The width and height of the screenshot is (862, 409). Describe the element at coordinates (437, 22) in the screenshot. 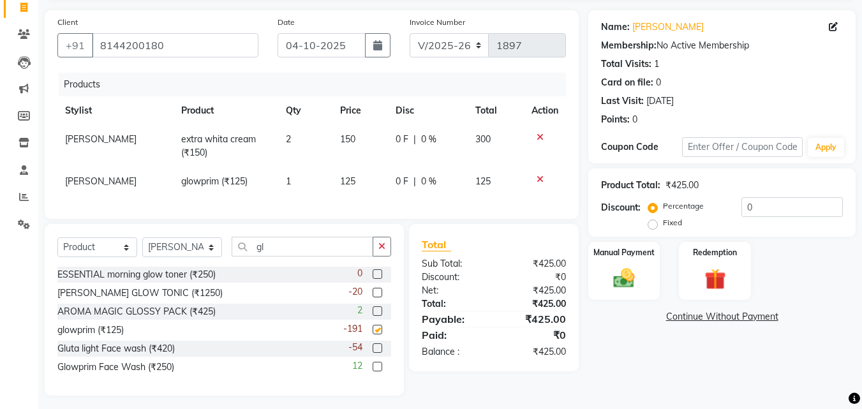

I see `label: Invoice Number` at that location.